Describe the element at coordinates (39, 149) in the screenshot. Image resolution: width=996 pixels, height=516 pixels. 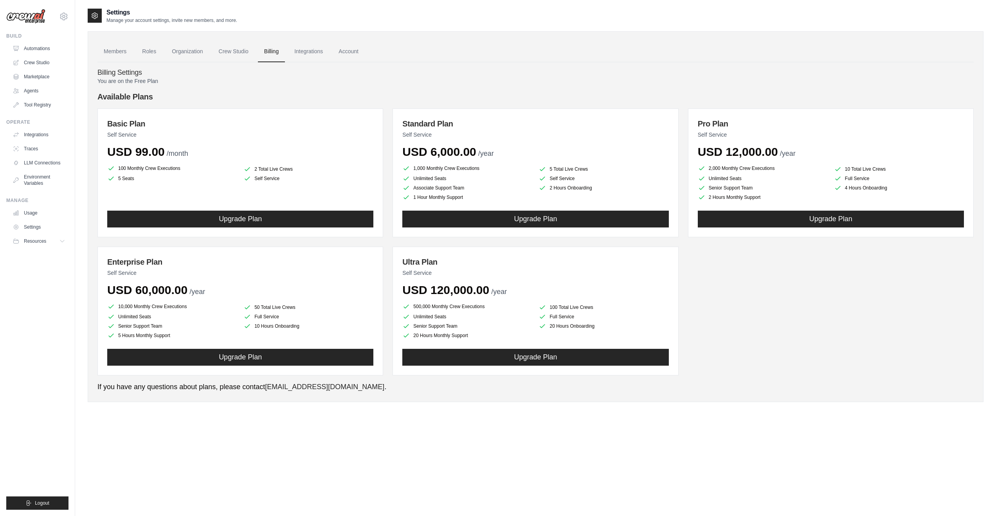
I see `a: Traces` at that location.